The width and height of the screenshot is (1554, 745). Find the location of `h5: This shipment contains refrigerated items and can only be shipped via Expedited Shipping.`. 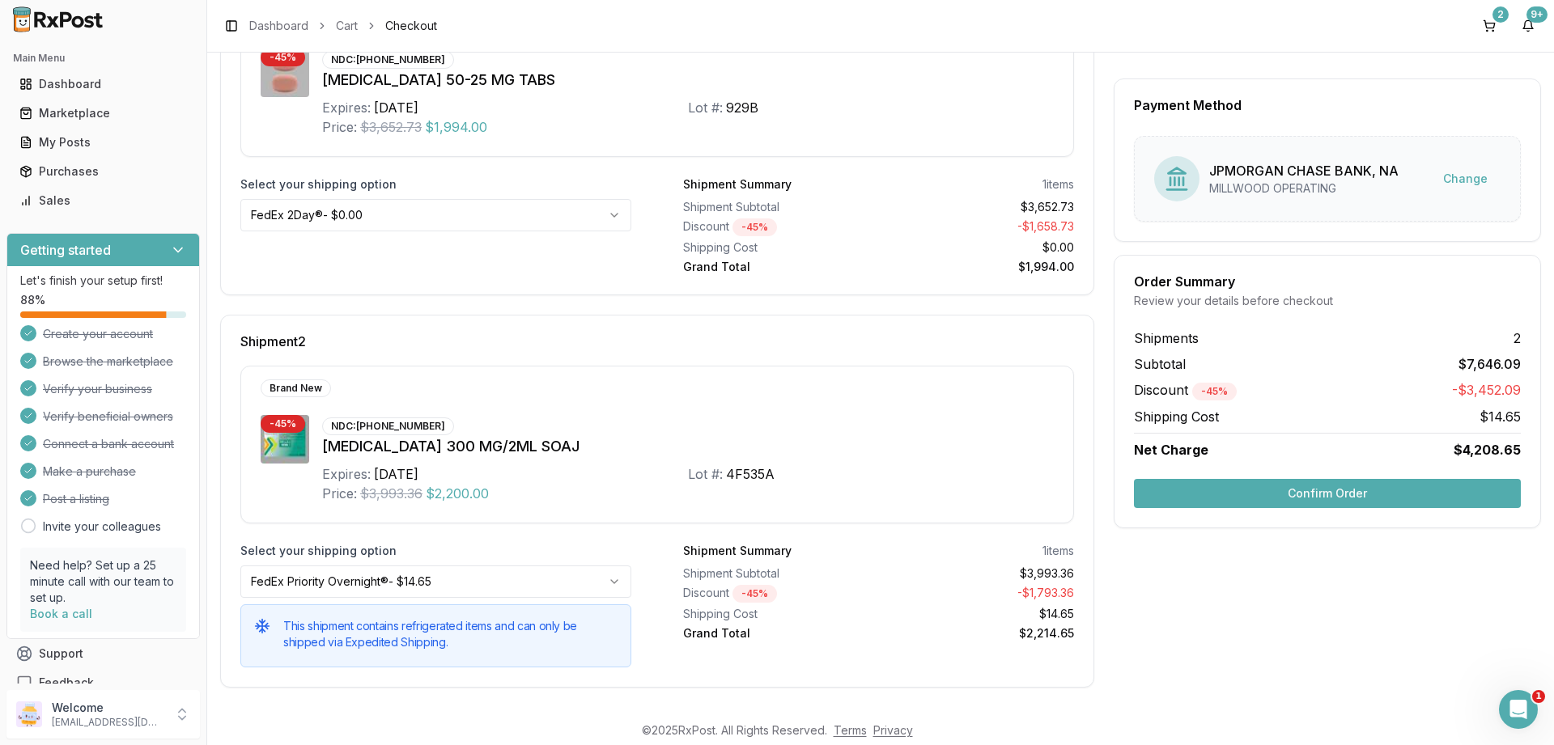

h5: This shipment contains refrigerated items and can only be shipped via Expedited Shipping. is located at coordinates (450, 635).